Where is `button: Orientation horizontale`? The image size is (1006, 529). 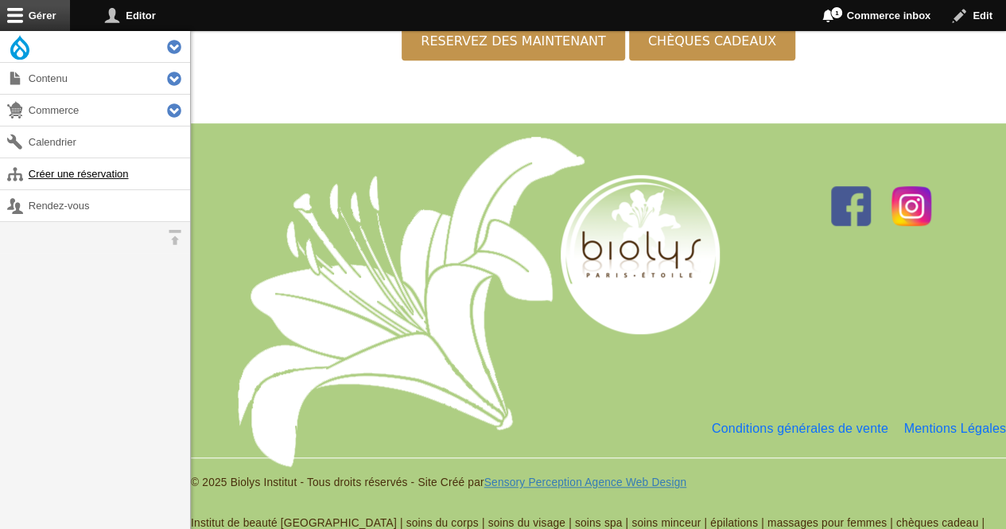 button: Orientation horizontale is located at coordinates (174, 237).